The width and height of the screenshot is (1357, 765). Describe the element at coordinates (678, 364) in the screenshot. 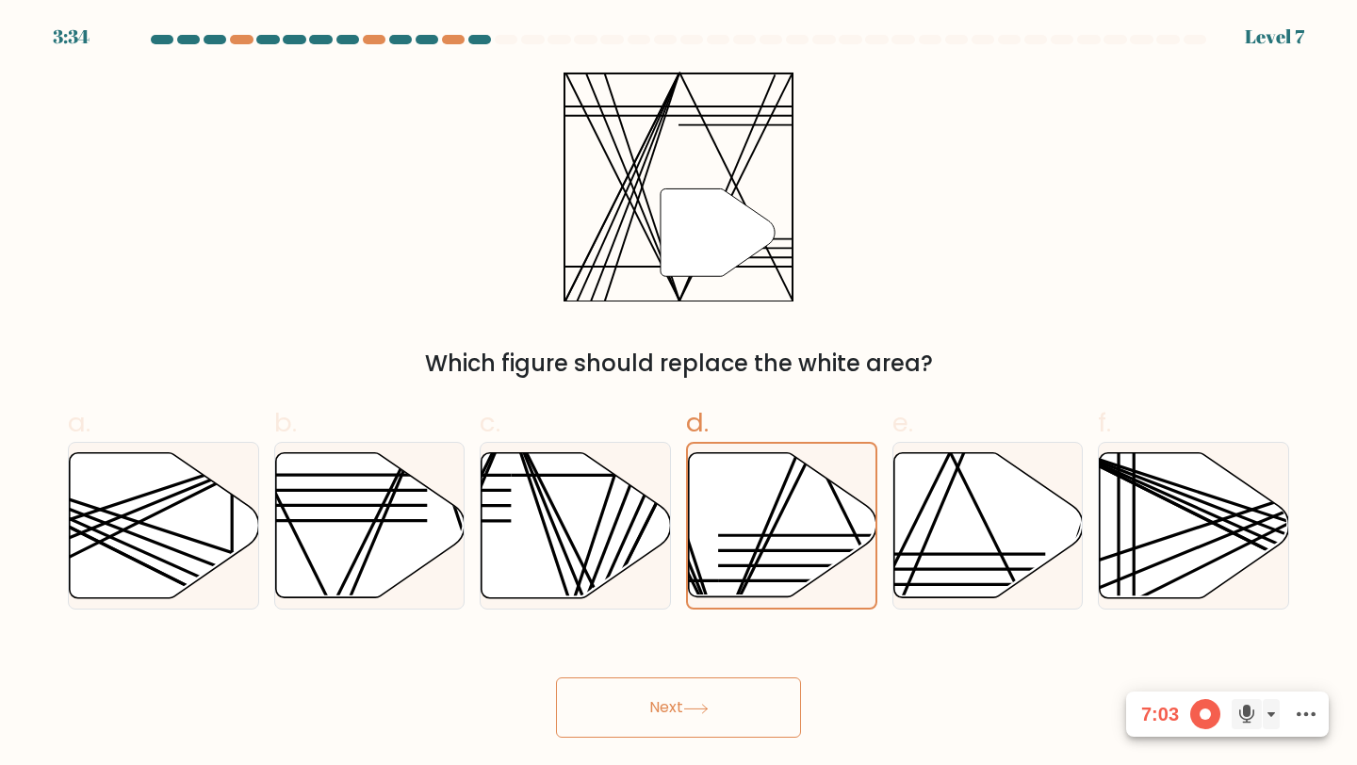

I see `div: Which figure should replace the white area?` at that location.